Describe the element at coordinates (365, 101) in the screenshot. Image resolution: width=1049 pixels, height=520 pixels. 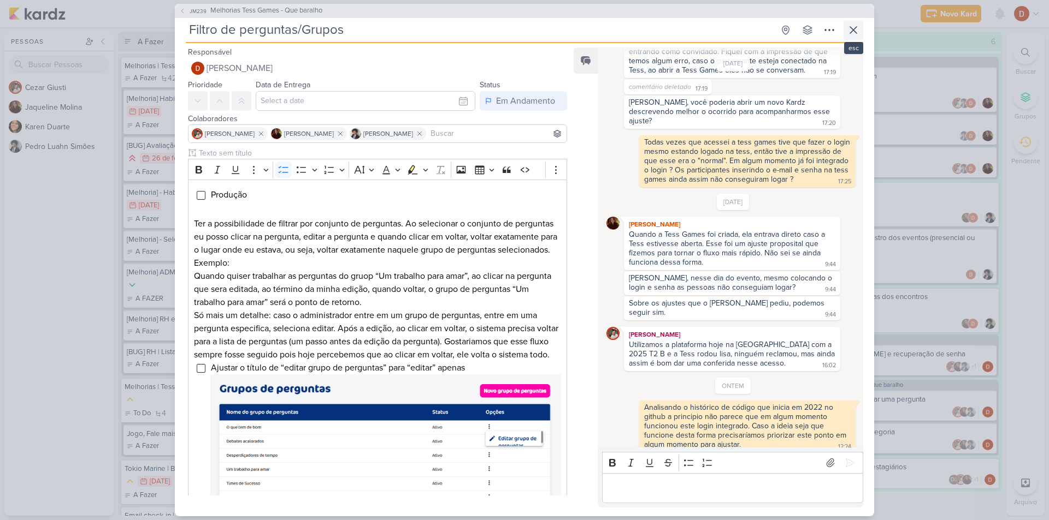
I see `input: Select a date` at that location.